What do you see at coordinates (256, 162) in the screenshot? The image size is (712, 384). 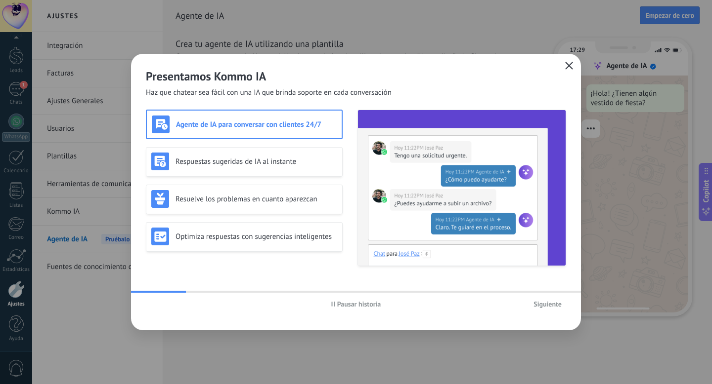 I see `h3: Respuestas sugeridas de IA al instante` at bounding box center [256, 162].